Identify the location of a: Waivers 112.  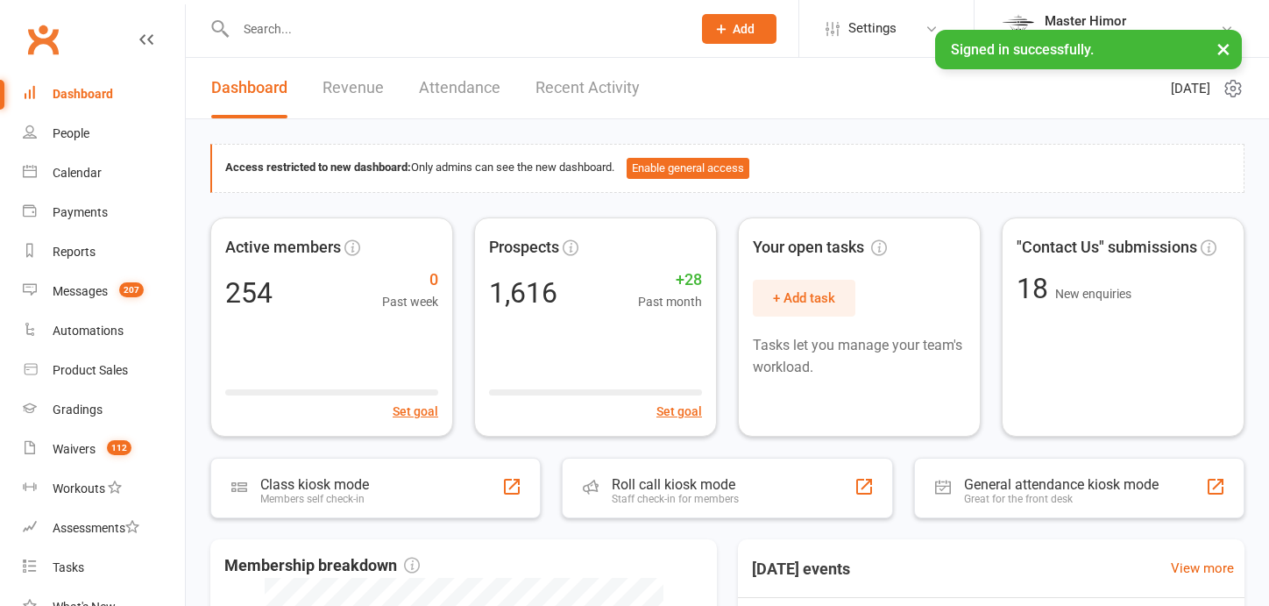
(103, 449).